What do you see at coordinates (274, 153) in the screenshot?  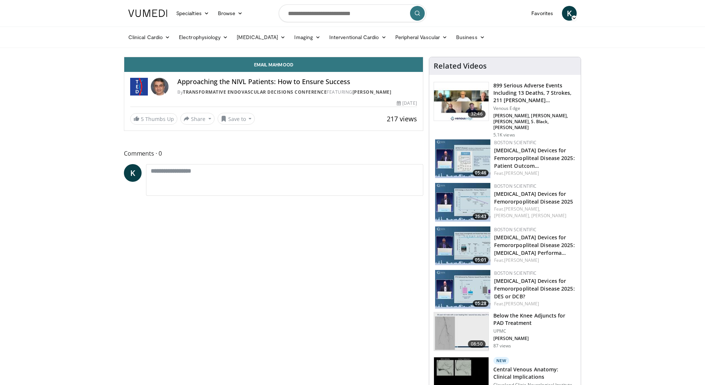 I see `span: Comments 0` at bounding box center [274, 153].